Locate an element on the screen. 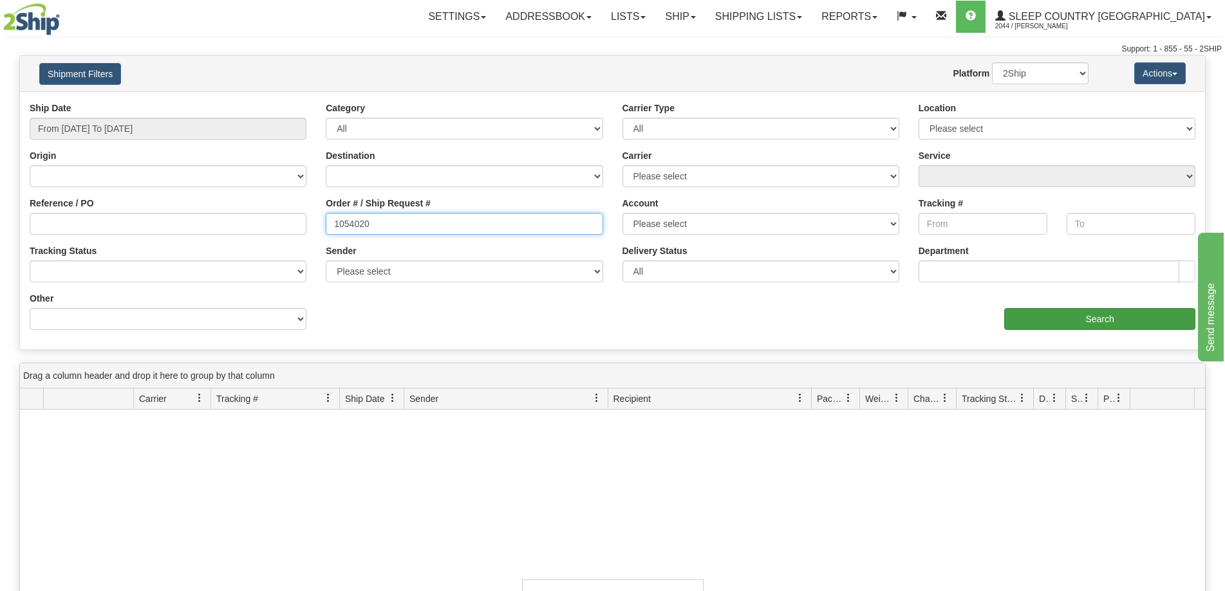 The image size is (1225, 591). div: Send message is located at coordinates (64, 15).